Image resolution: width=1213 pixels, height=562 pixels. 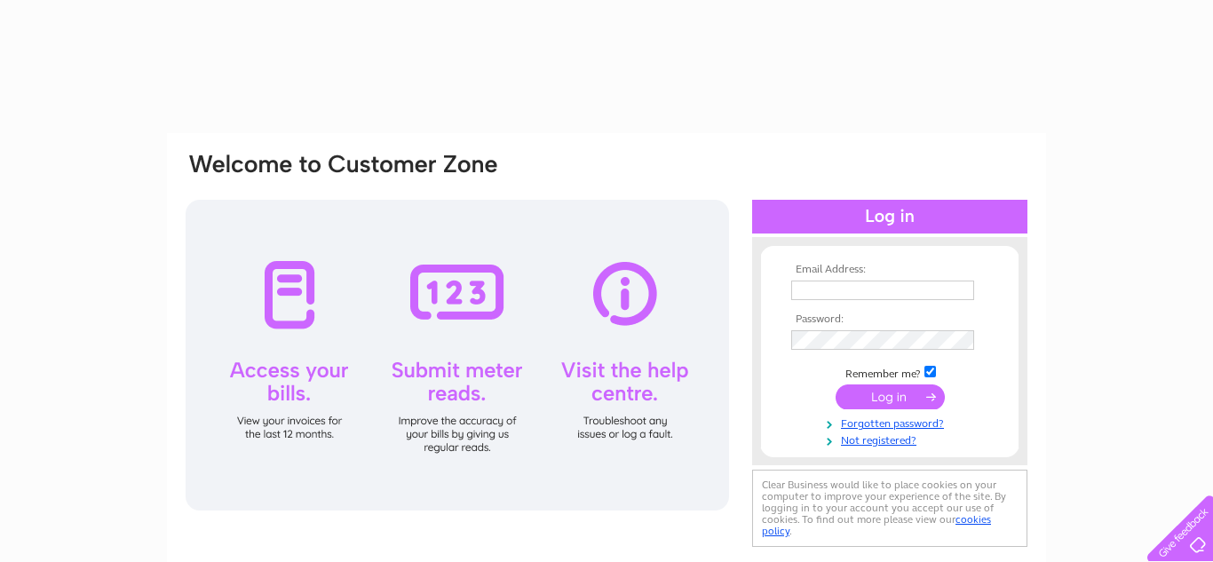 What do you see at coordinates (890, 372) in the screenshot?
I see `td: Remember me?` at bounding box center [890, 372].